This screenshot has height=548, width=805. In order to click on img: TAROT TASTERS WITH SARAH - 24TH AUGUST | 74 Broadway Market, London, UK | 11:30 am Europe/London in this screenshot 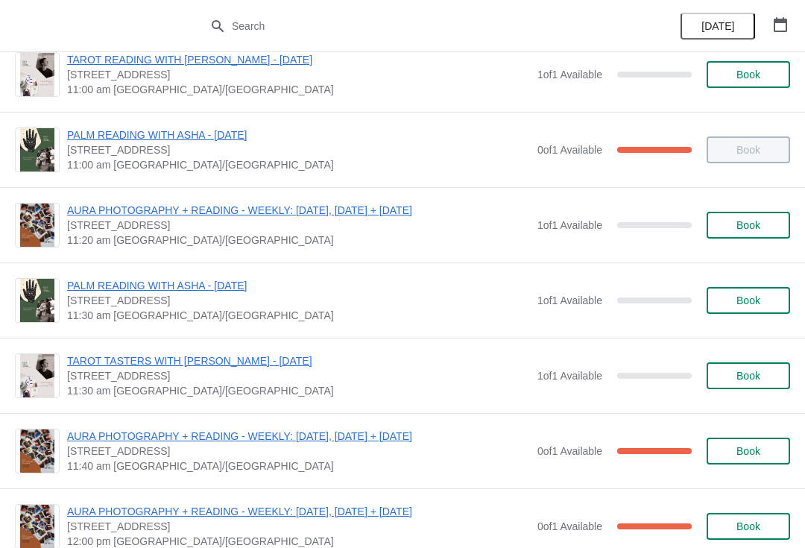, I will do `click(37, 376)`.